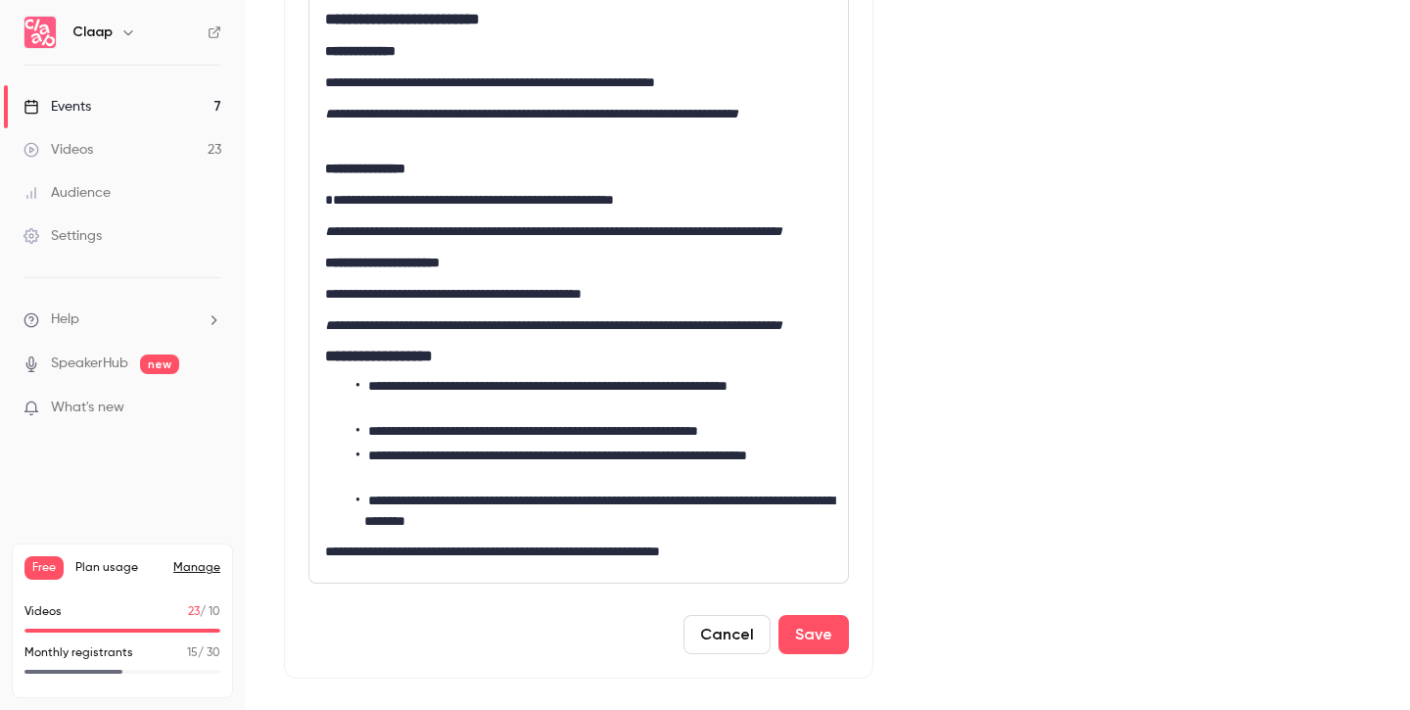  What do you see at coordinates (814, 635) in the screenshot?
I see `button: Save` at bounding box center [814, 635].